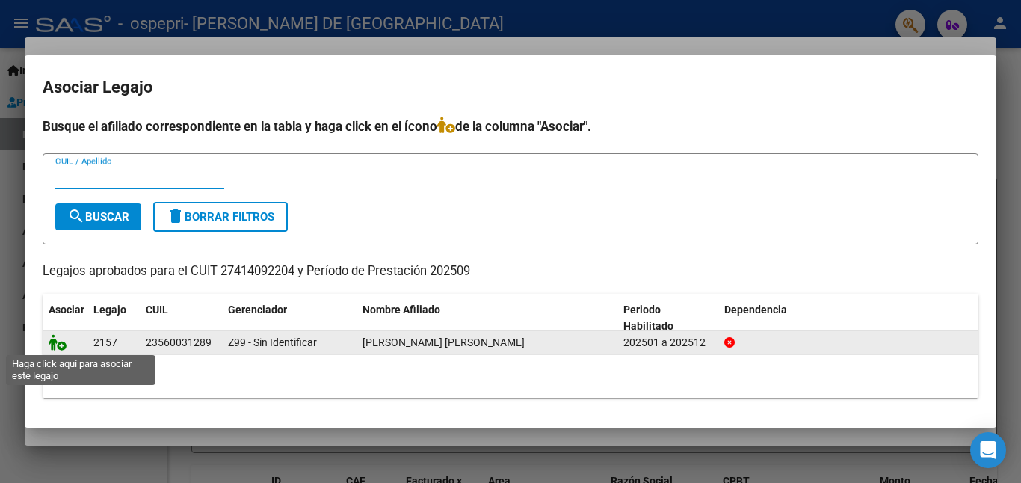  I want to click on datatable-header-cell: Periodo Habilitado, so click(668, 318).